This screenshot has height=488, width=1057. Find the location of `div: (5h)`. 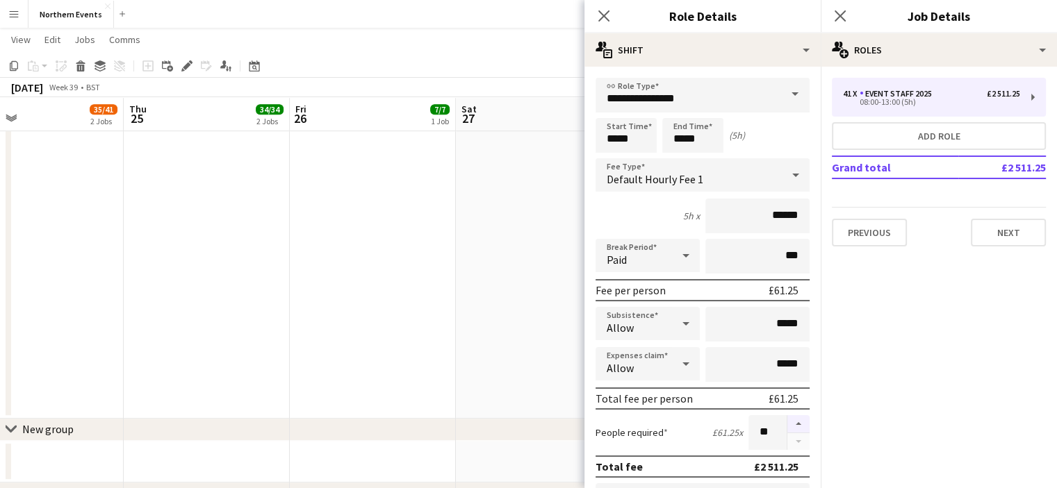

div: (5h) is located at coordinates (736, 135).